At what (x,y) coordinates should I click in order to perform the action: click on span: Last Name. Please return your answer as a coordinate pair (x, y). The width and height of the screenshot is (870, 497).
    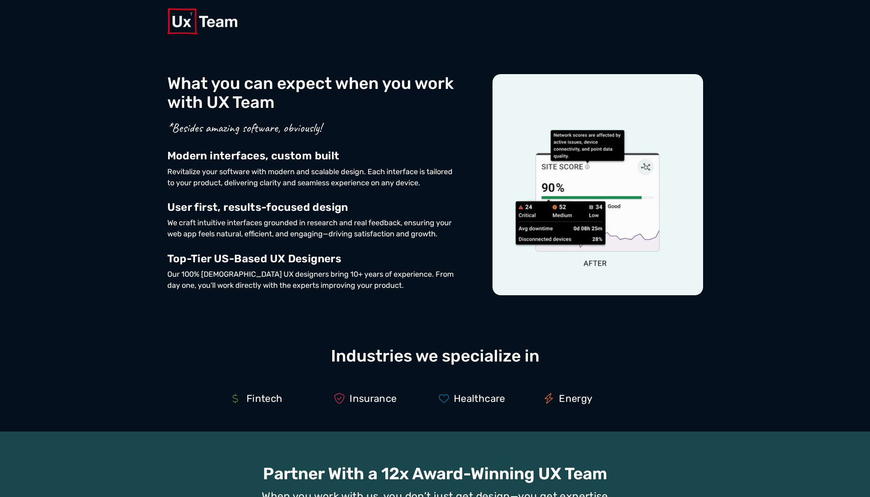
    Looking at the image, I should click on (176, 4).